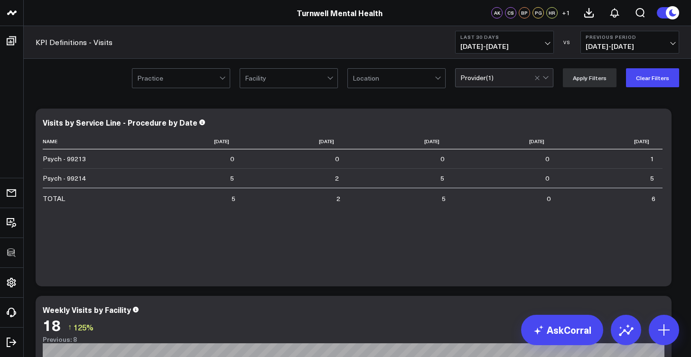  What do you see at coordinates (90, 159) in the screenshot?
I see `td: Psych - 99213` at bounding box center [90, 159].